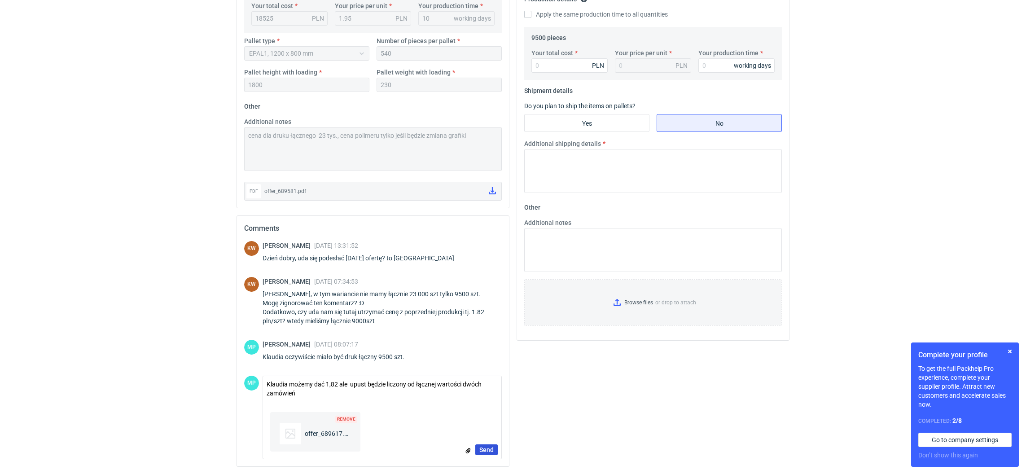 The height and width of the screenshot is (474, 1026). Describe the element at coordinates (416, 41) in the screenshot. I see `label: Number of pieces per pallet` at that location.